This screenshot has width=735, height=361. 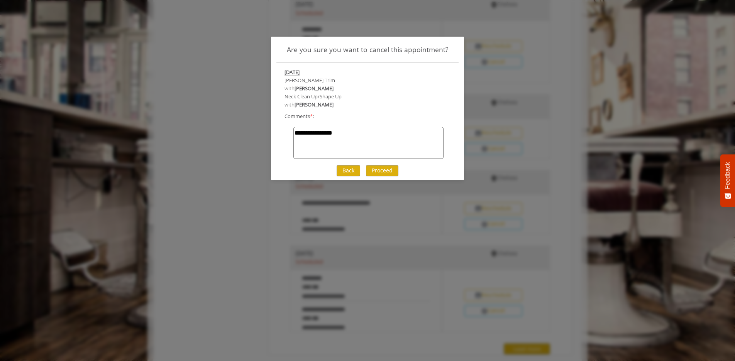 What do you see at coordinates (382, 171) in the screenshot?
I see `button: Proceed` at bounding box center [382, 171].